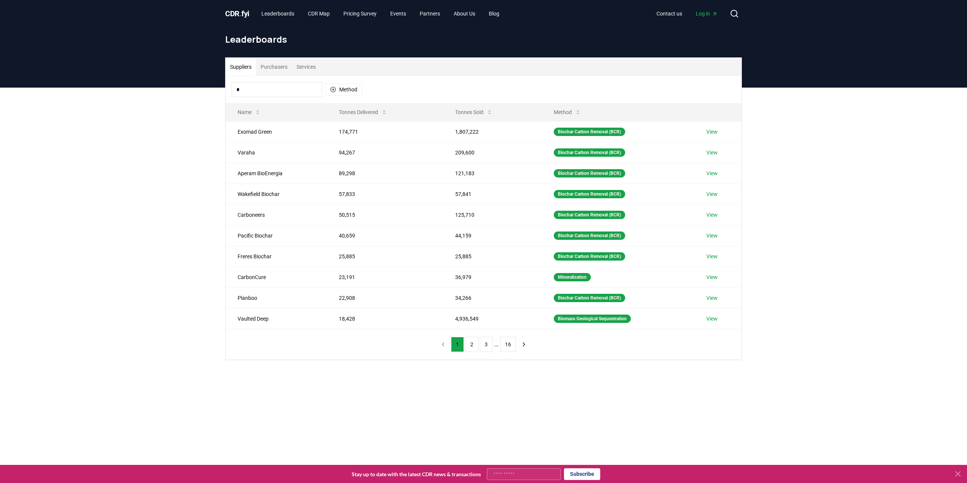  I want to click on td: Freres Biochar, so click(276, 256).